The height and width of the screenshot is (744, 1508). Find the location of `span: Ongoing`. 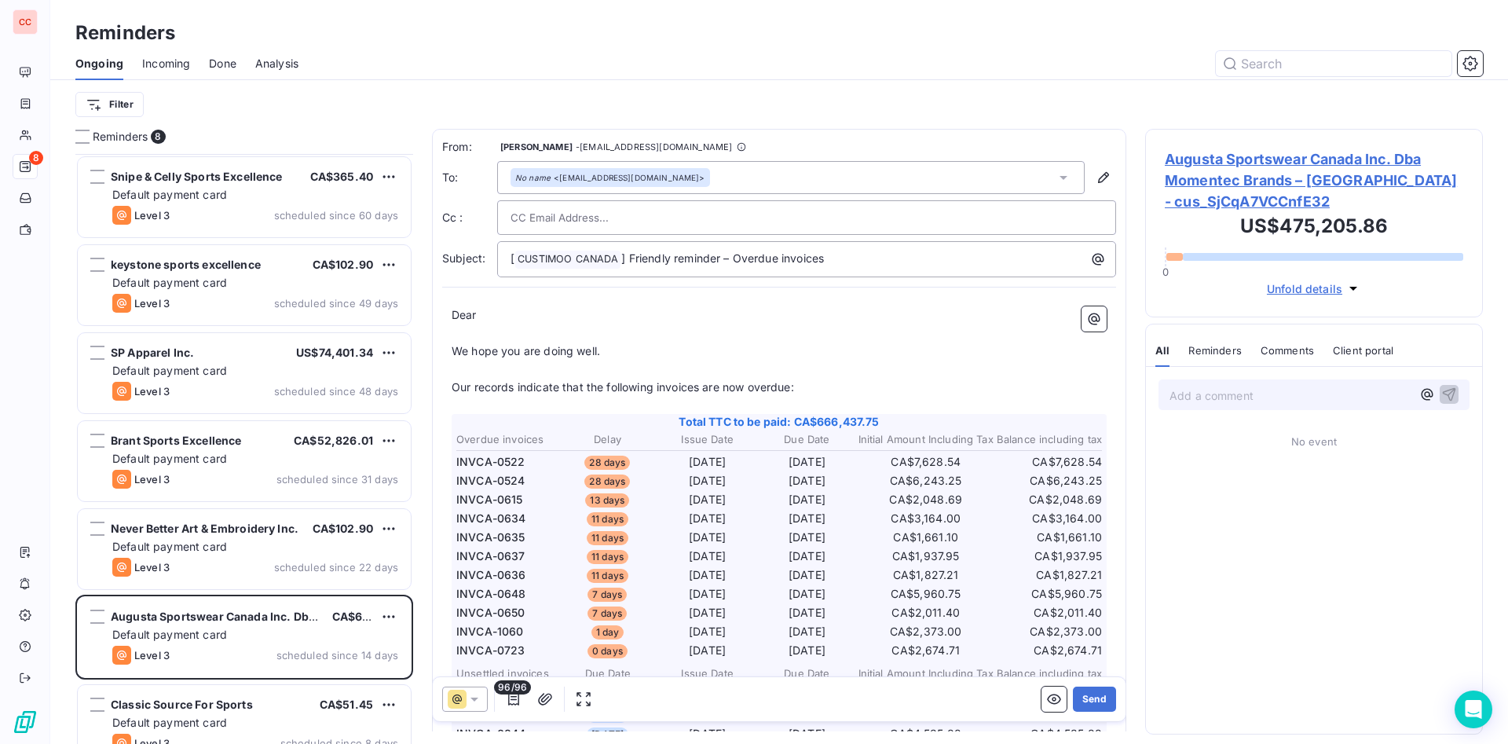

span: Ongoing is located at coordinates (99, 64).